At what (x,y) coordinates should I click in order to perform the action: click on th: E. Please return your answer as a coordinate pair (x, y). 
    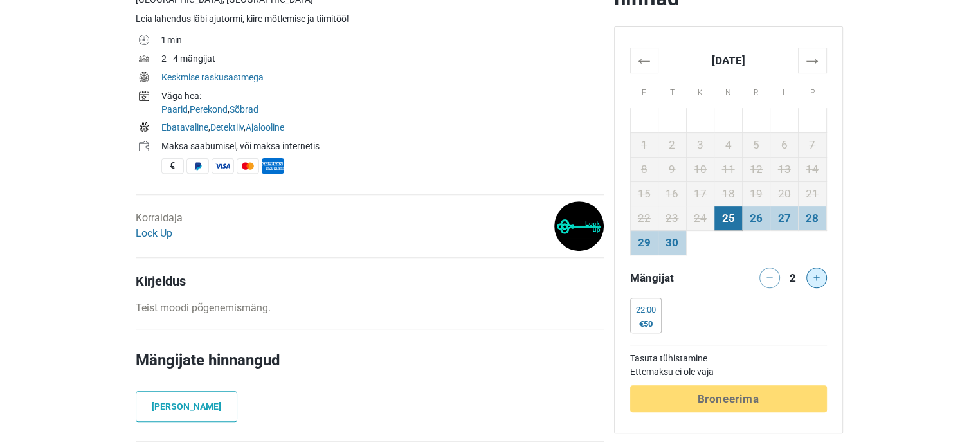
    Looking at the image, I should click on (644, 90).